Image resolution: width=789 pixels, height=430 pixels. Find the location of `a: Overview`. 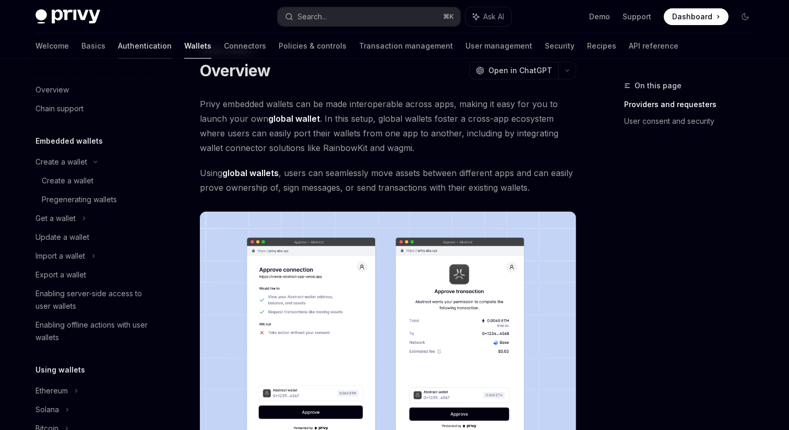

a: Overview is located at coordinates (94, 90).